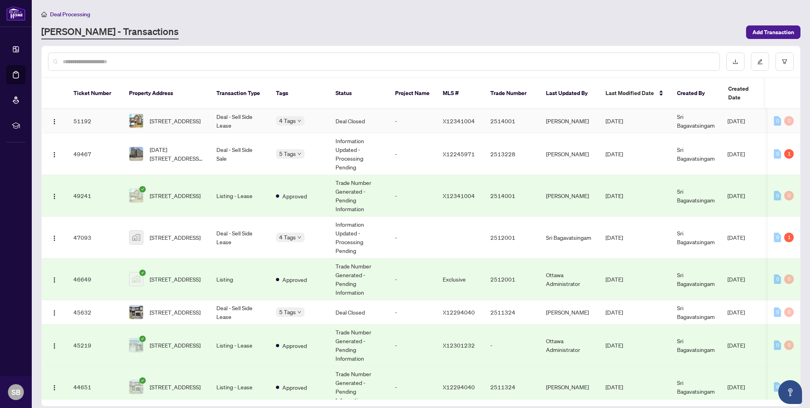  Describe the element at coordinates (454, 279) in the screenshot. I see `span: Exclusive` at that location.